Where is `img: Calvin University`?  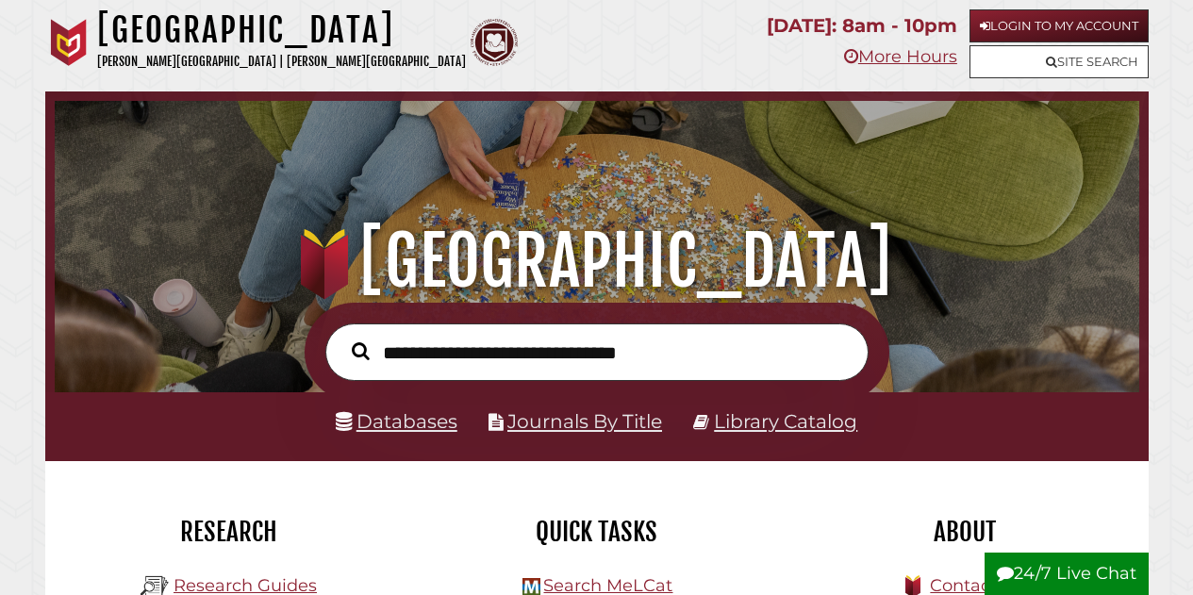
img: Calvin University is located at coordinates (69, 42).